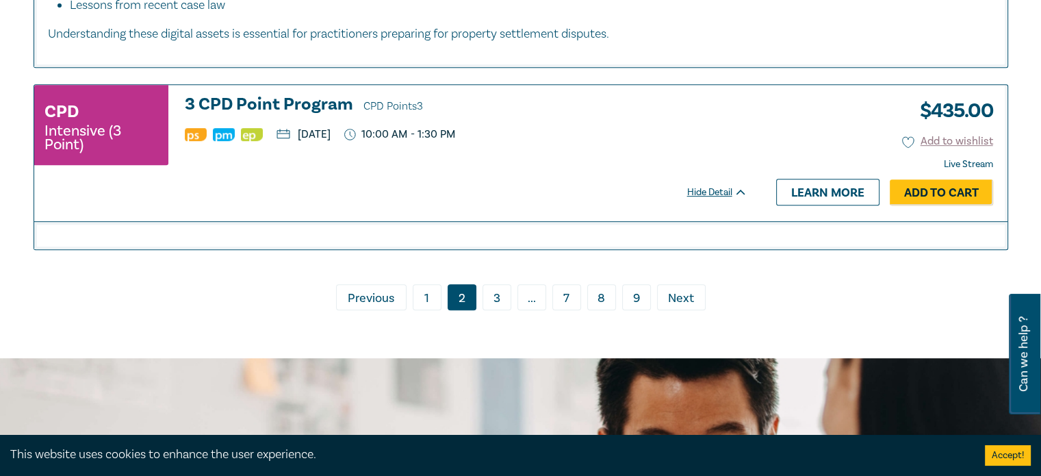 The height and width of the screenshot is (476, 1041). What do you see at coordinates (252, 134) in the screenshot?
I see `img: Ethics & Professional Responsibility` at bounding box center [252, 134].